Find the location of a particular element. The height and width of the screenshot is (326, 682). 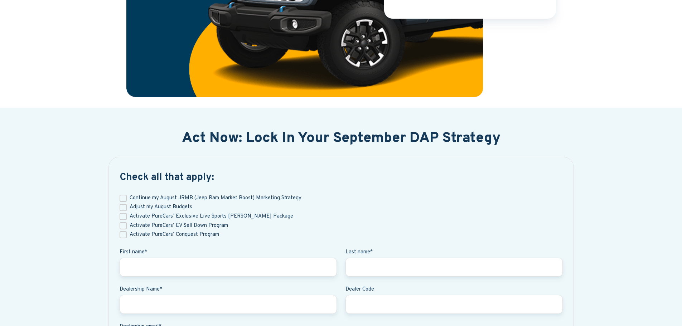

input: Adjust my August Budgets is located at coordinates (123, 208).